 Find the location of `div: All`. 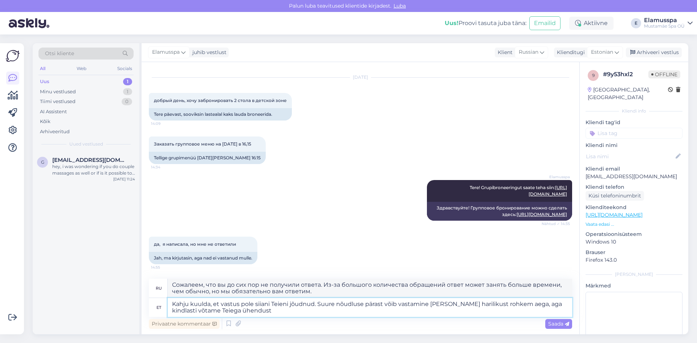

div: All is located at coordinates (42, 69).